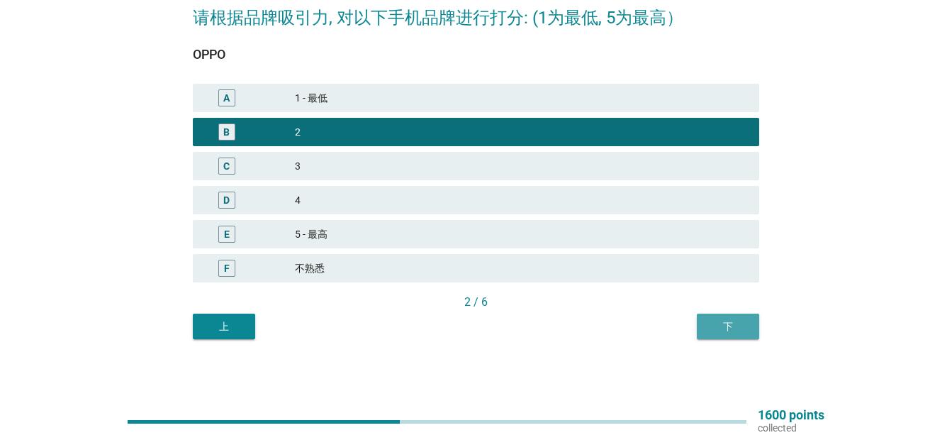 The height and width of the screenshot is (440, 952). Describe the element at coordinates (226, 166) in the screenshot. I see `div: C` at that location.